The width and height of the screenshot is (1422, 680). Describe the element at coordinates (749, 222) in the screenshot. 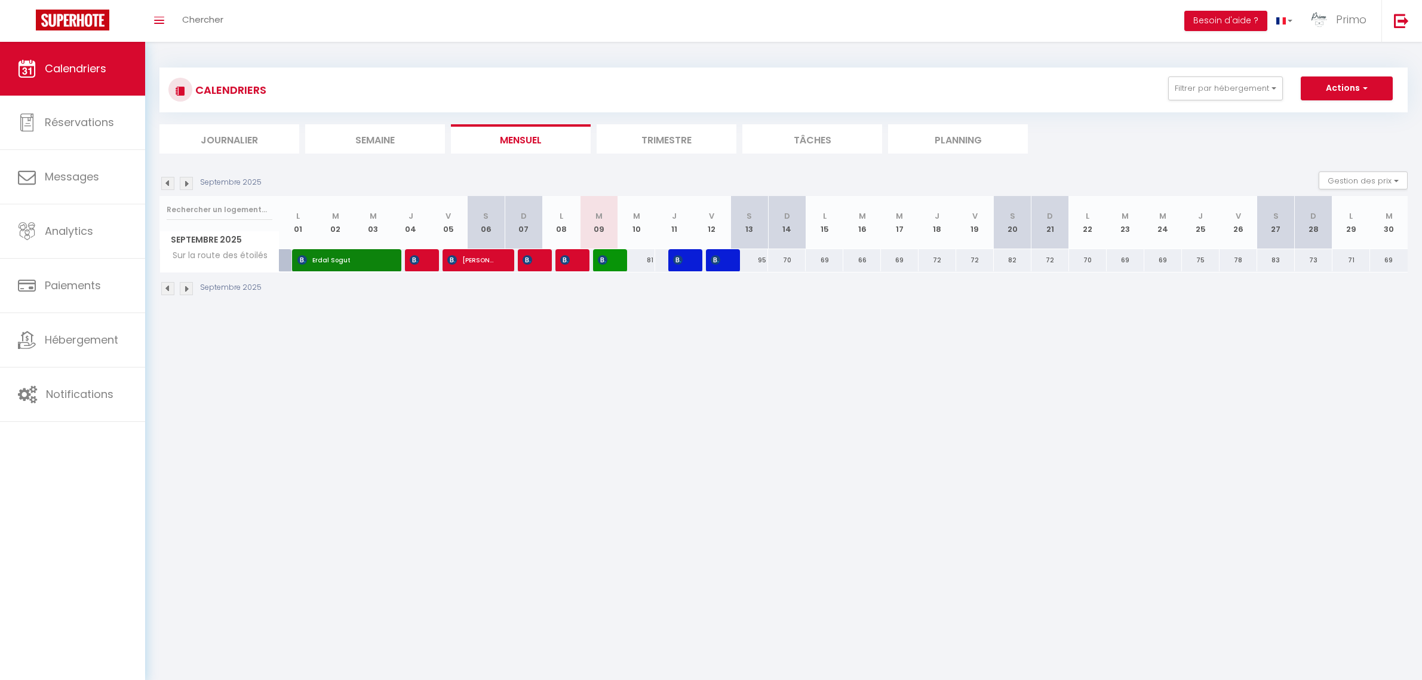

I see `th: 13` at that location.